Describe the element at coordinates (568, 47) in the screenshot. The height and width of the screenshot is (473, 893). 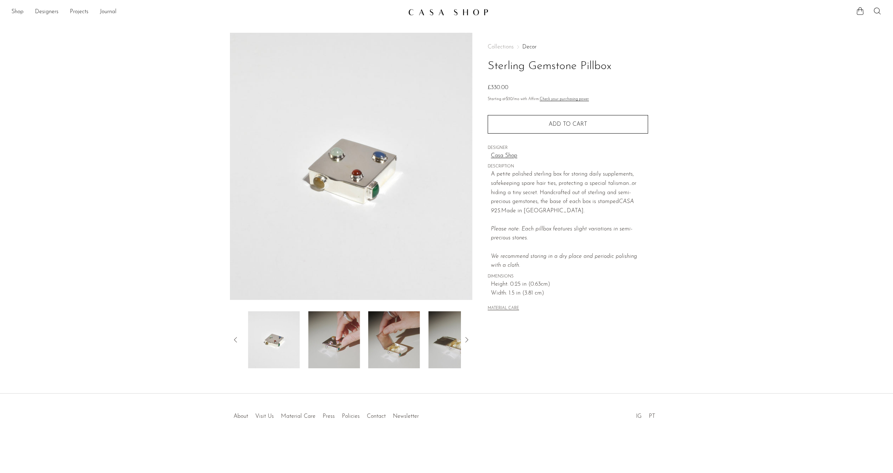
I see `nav: Breadcrumbs` at that location.